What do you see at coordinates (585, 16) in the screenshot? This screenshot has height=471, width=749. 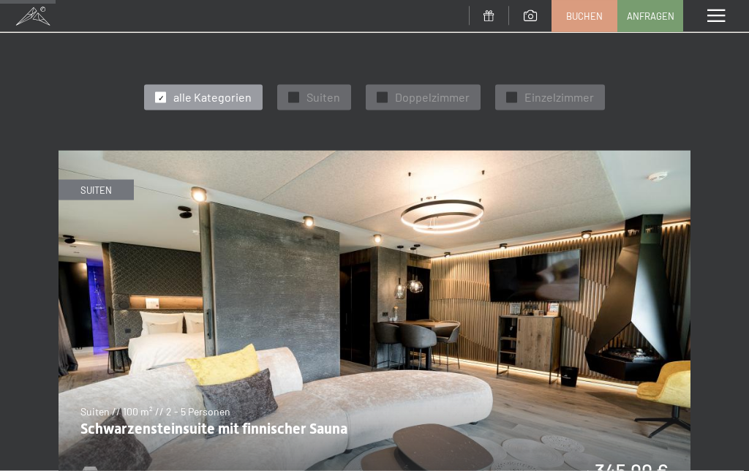 I see `a: Buchen` at bounding box center [585, 16].